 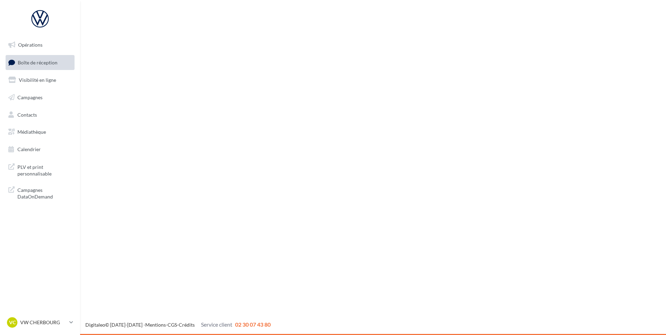 I want to click on span: Opérations, so click(x=30, y=45).